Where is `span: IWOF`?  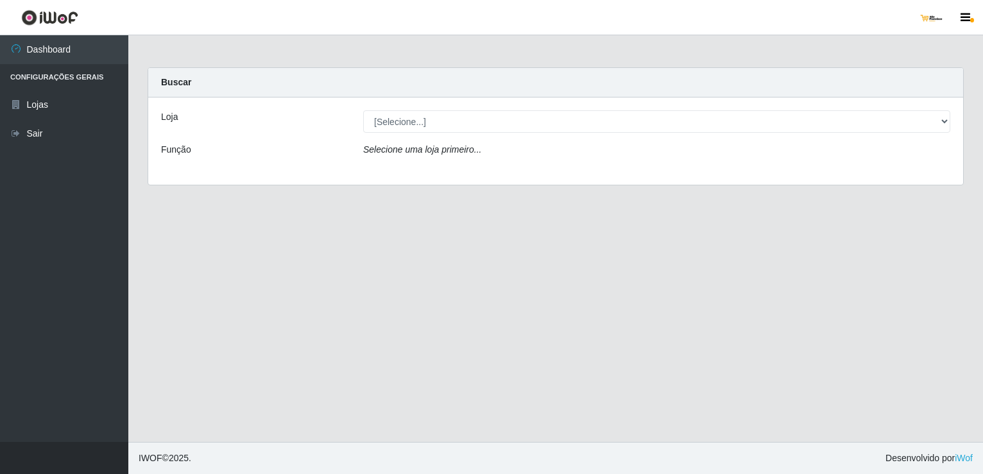 span: IWOF is located at coordinates (150, 458).